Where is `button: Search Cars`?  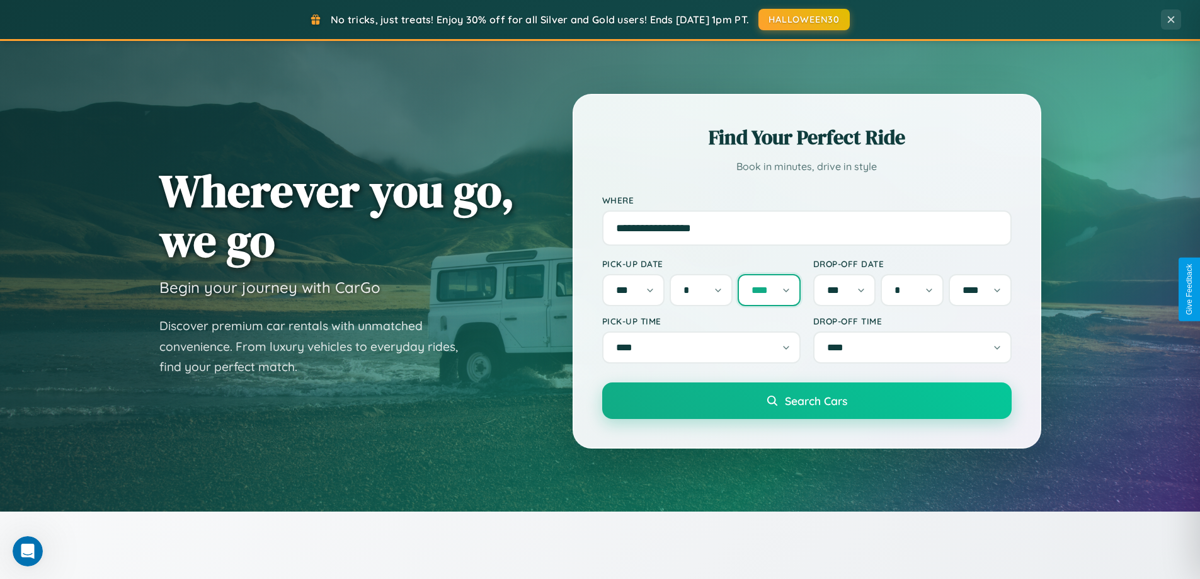
button: Search Cars is located at coordinates (807, 401).